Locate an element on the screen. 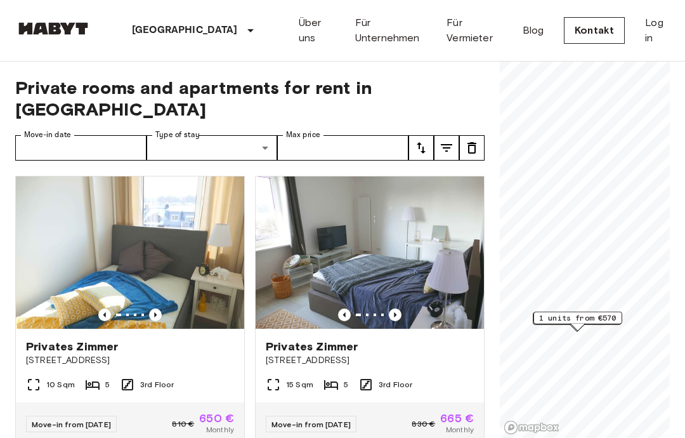 The image size is (685, 438). span: 650 € is located at coordinates (216, 418).